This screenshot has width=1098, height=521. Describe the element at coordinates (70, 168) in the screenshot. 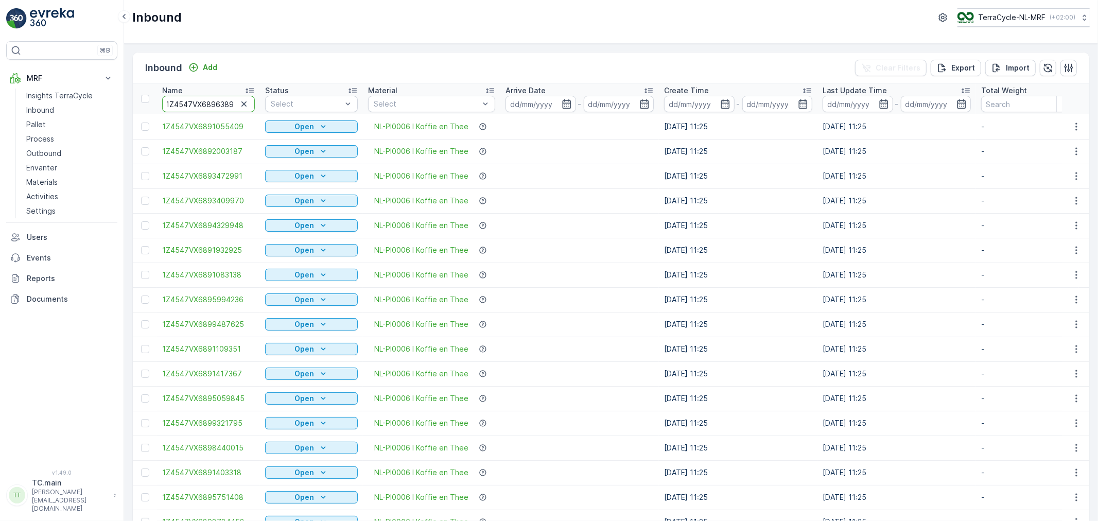

I see `a: Envanter` at that location.